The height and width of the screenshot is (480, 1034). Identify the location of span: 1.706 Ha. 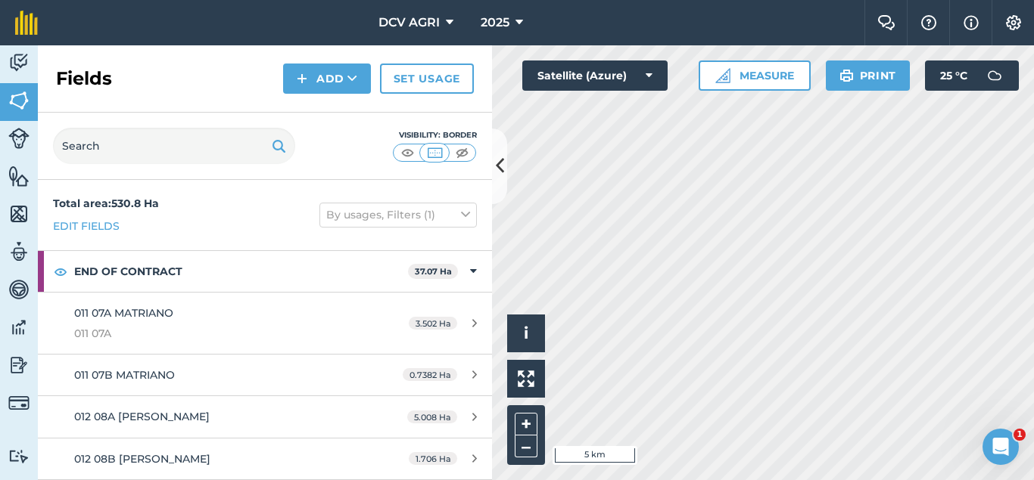
(433, 459).